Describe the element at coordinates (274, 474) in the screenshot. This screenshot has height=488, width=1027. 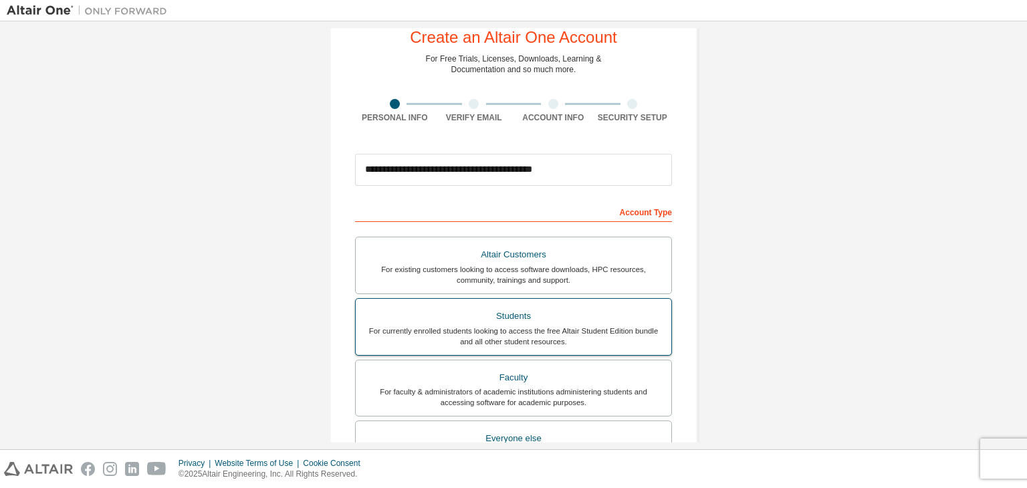
I see `p: © 2025 Altair Engineering, Inc. All Rights Reserved.` at that location.